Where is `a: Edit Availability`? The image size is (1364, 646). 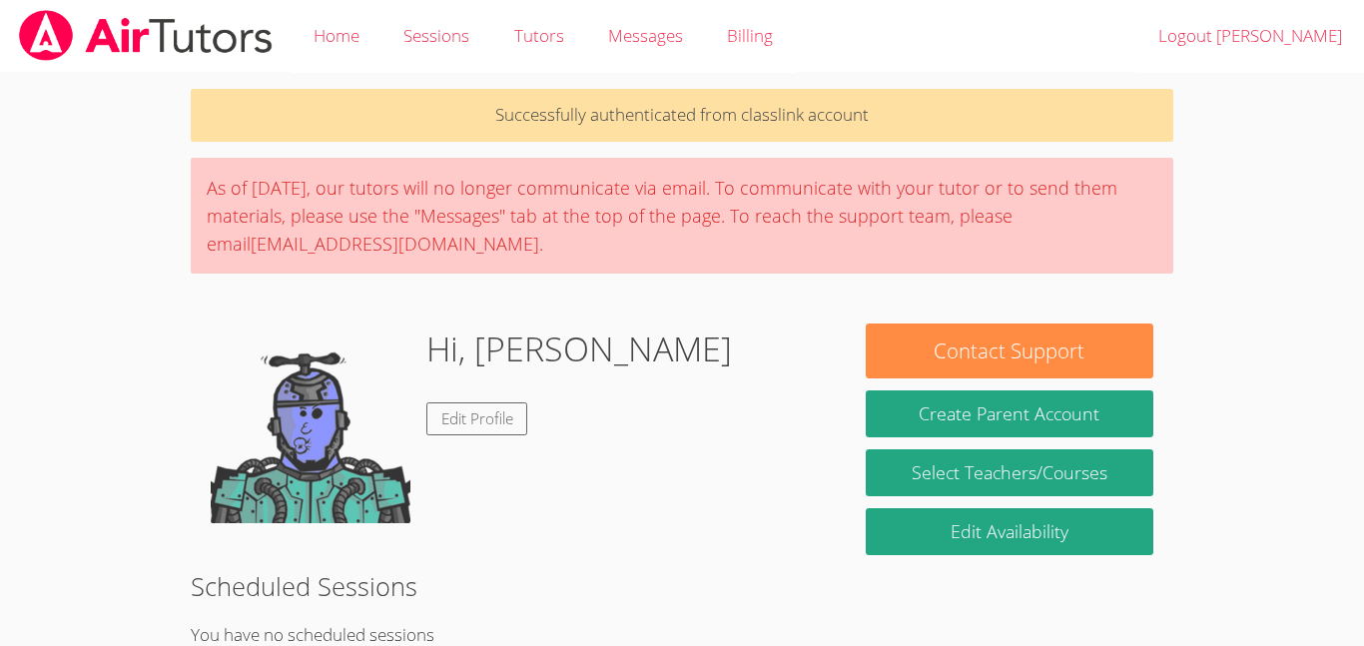 a: Edit Availability is located at coordinates (1010, 531).